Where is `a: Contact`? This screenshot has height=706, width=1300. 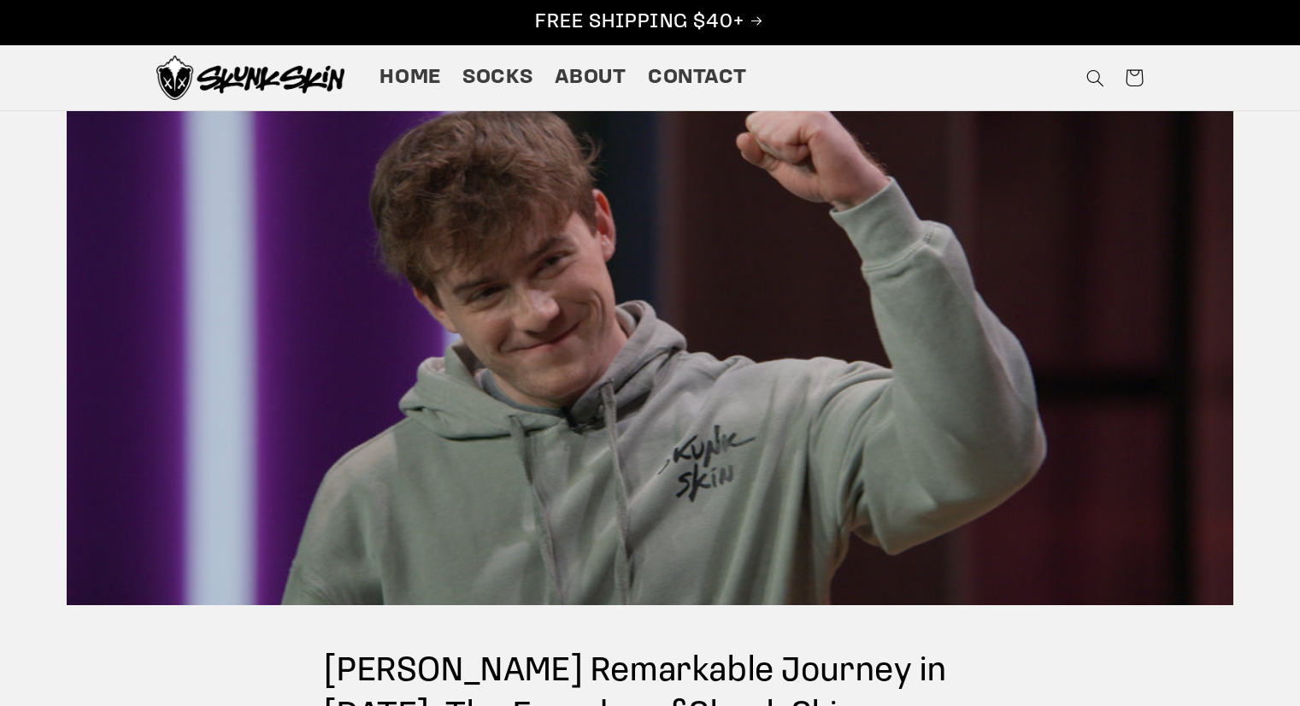 a: Contact is located at coordinates (697, 78).